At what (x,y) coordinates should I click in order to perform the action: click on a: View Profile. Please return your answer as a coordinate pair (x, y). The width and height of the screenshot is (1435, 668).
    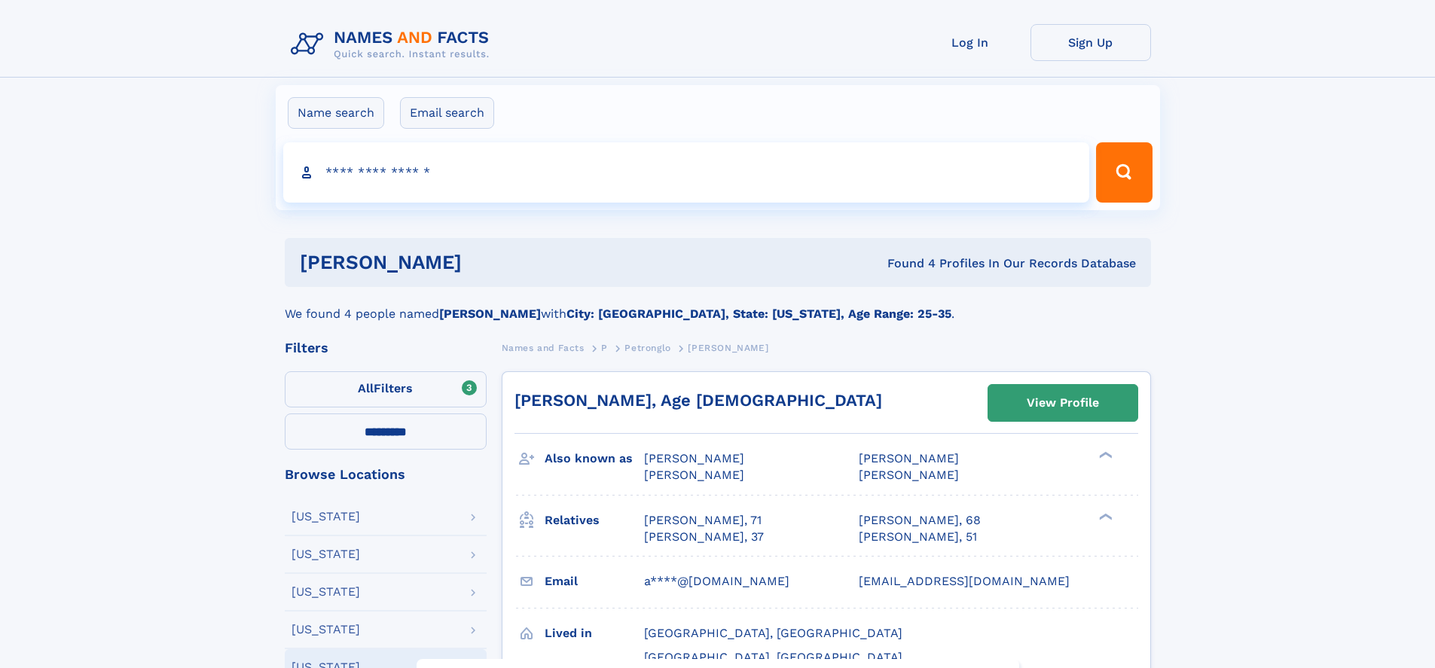
    Looking at the image, I should click on (1063, 403).